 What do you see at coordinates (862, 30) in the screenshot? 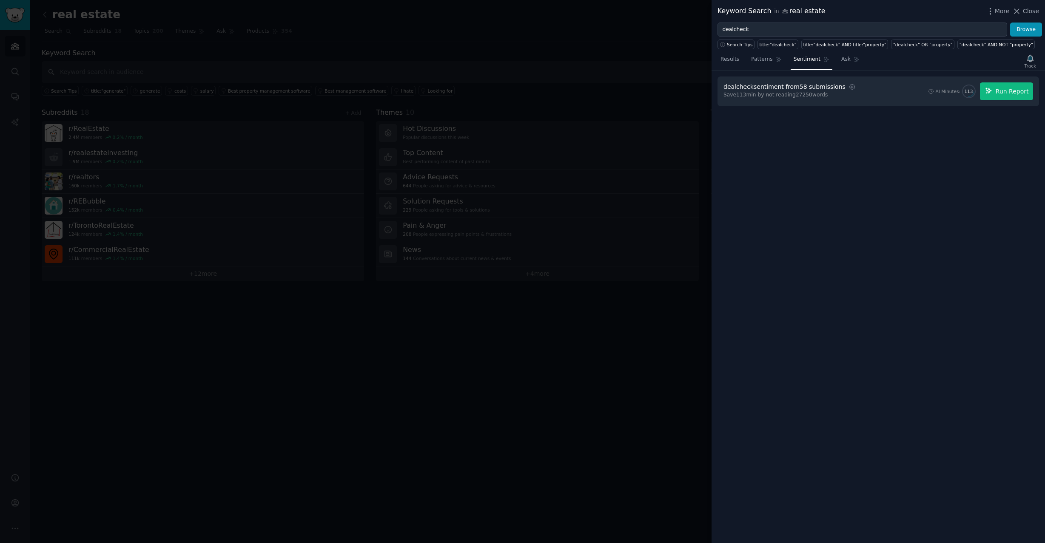
I see `input: Try a keyword related to your business` at bounding box center [862, 30].